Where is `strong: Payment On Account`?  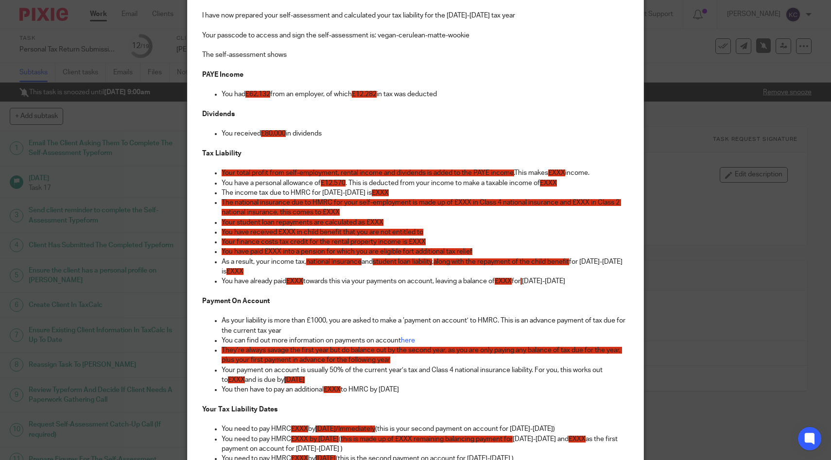 strong: Payment On Account is located at coordinates (236, 301).